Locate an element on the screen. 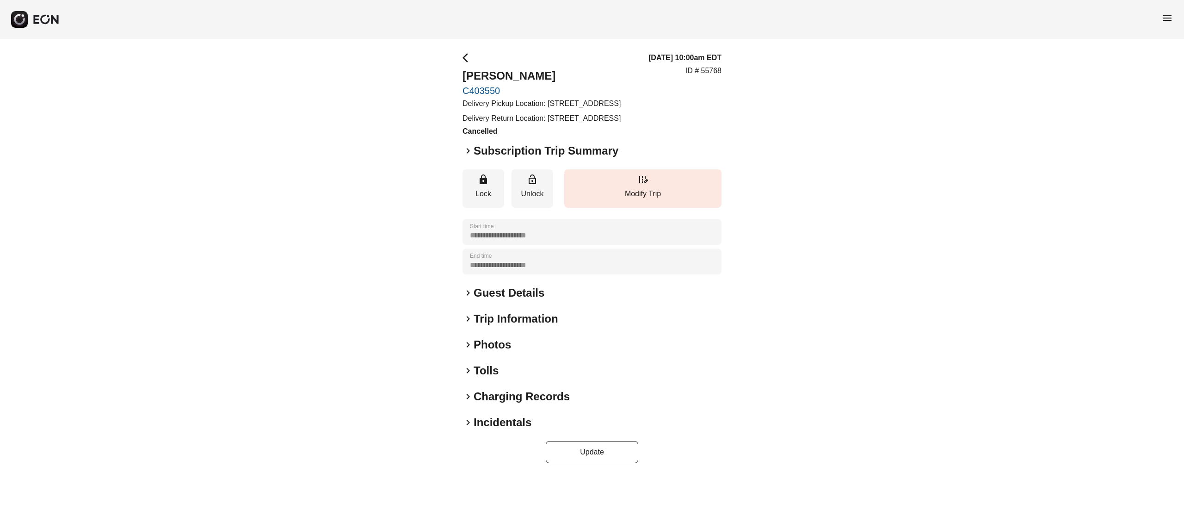 The image size is (1184, 510). h3: Cancelled is located at coordinates (542, 131).